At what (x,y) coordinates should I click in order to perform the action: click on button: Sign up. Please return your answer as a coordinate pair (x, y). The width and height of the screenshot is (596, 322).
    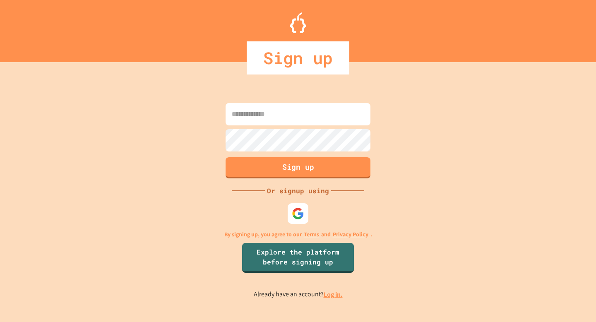
    Looking at the image, I should click on (298, 168).